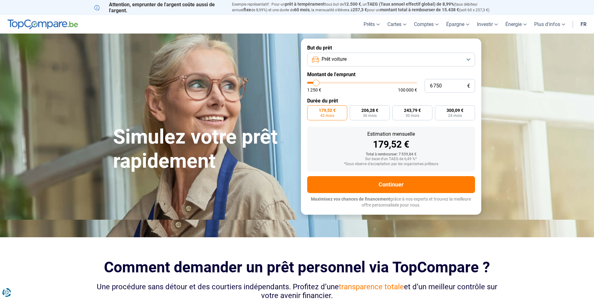  What do you see at coordinates (391, 164) in the screenshot?
I see `div: *Sous réserve d'acceptation par les organismes prêteurs` at bounding box center [391, 164].